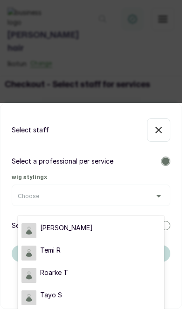 This screenshot has width=182, height=309. Describe the element at coordinates (54, 272) in the screenshot. I see `span: Roarke T` at that location.